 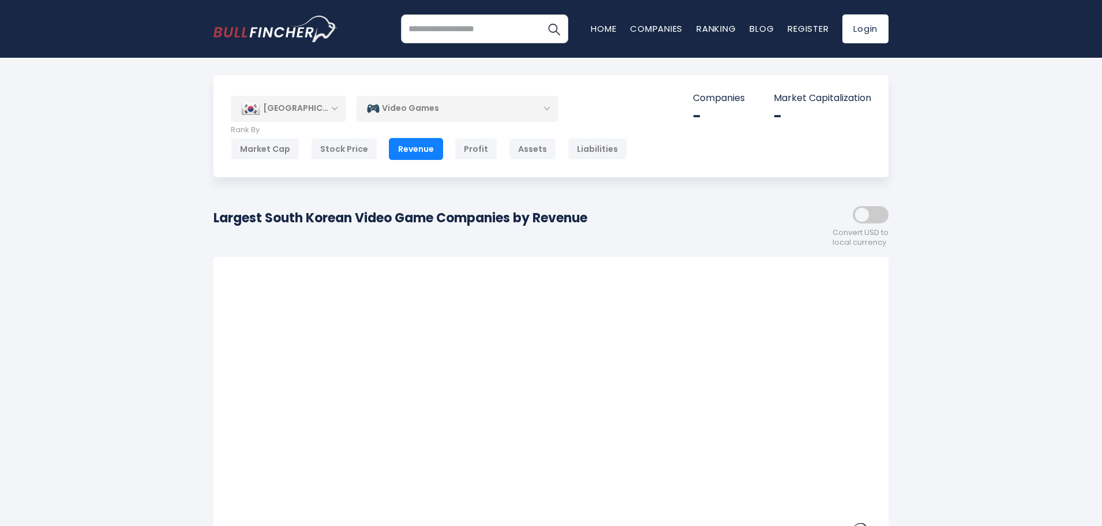 What do you see at coordinates (275, 29) in the screenshot?
I see `img: bullfincher logo` at bounding box center [275, 29].